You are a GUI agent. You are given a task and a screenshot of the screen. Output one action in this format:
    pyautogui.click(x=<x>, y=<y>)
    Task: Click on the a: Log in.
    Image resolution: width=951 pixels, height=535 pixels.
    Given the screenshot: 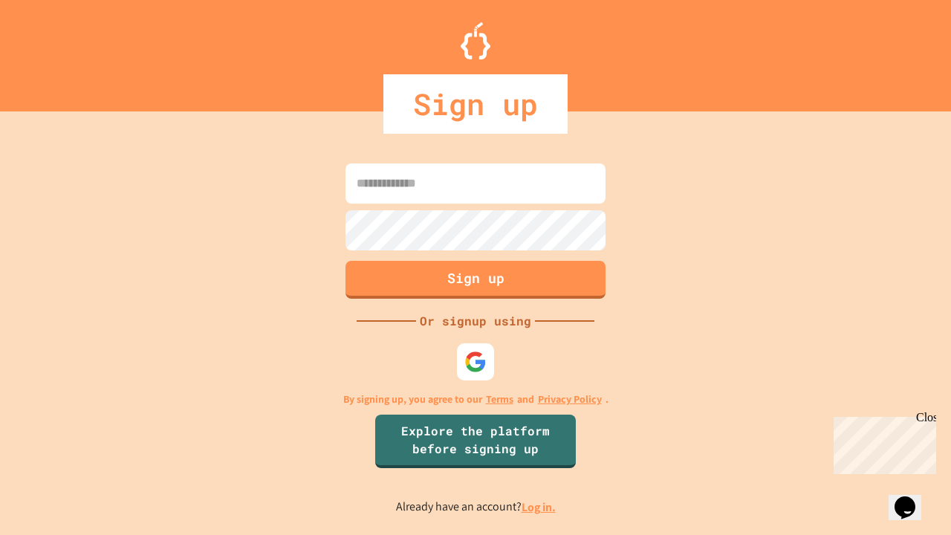 What is the action you would take?
    pyautogui.click(x=539, y=507)
    